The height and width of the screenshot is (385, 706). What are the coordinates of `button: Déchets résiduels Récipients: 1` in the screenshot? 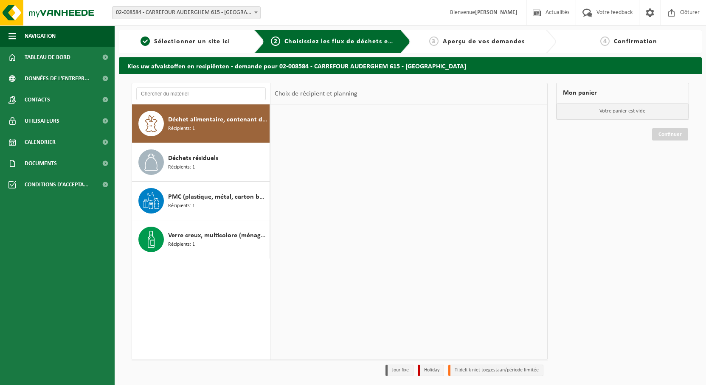 It's located at (201, 162).